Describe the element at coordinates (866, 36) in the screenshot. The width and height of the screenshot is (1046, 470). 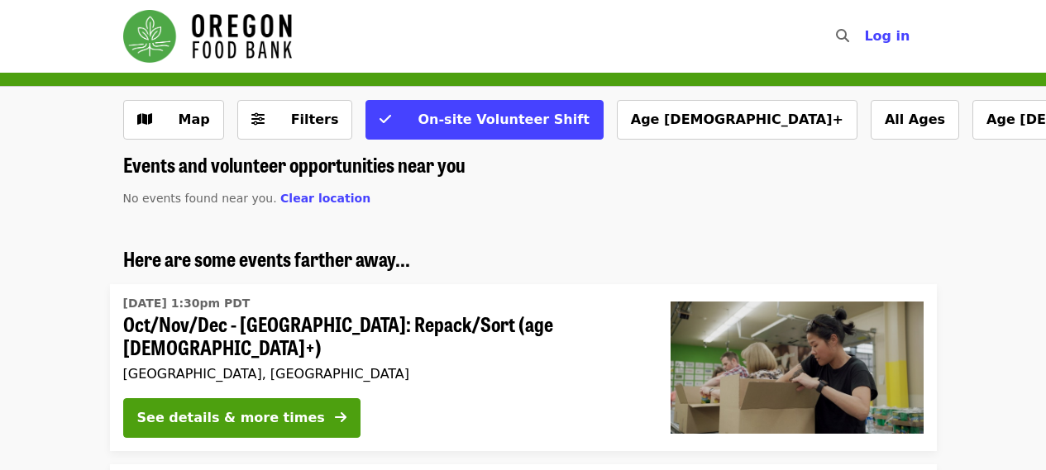
I see `input: Search` at that location.